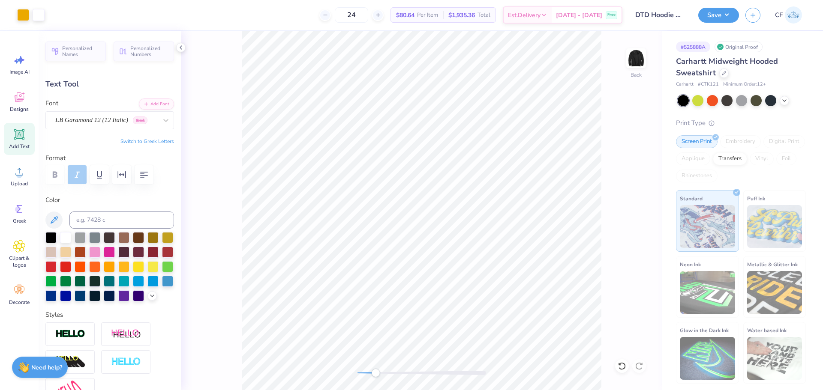 This screenshot has width=823, height=390. I want to click on img: Glow in the Dark Ink, so click(707, 359).